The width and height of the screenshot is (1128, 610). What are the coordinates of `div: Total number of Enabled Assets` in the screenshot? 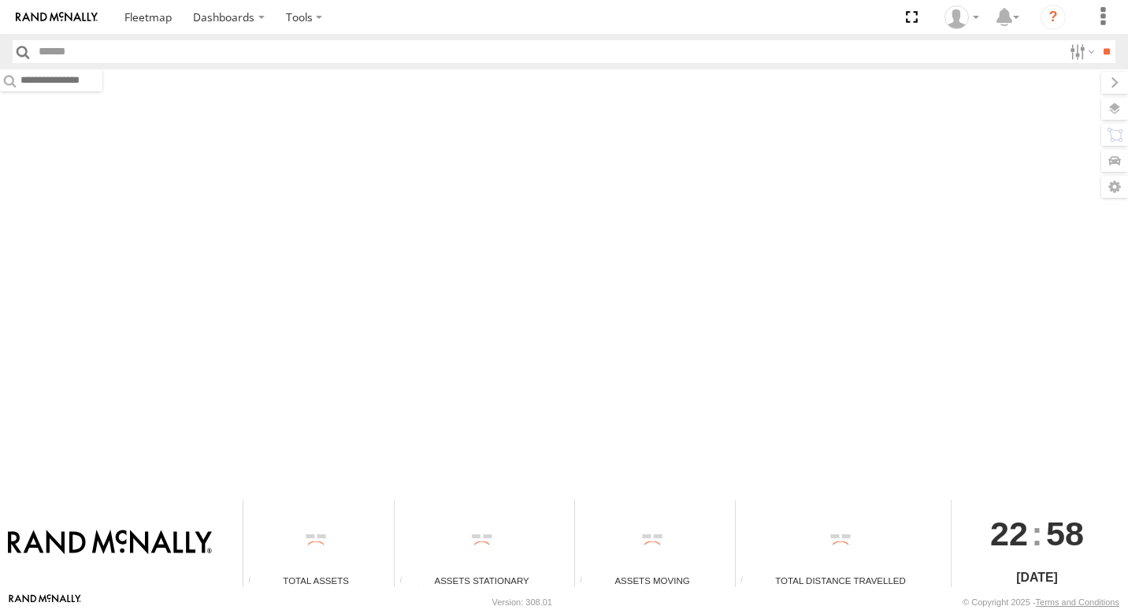 It's located at (255, 581).